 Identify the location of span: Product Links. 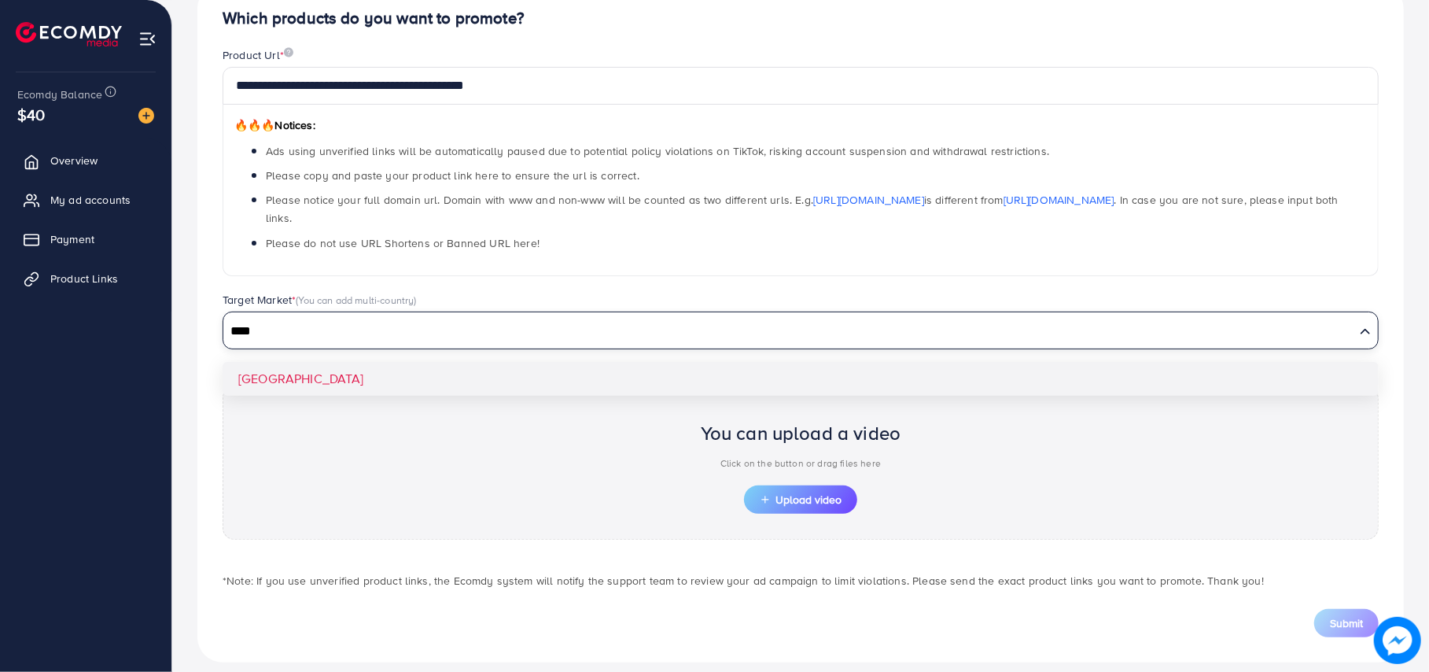
(84, 278).